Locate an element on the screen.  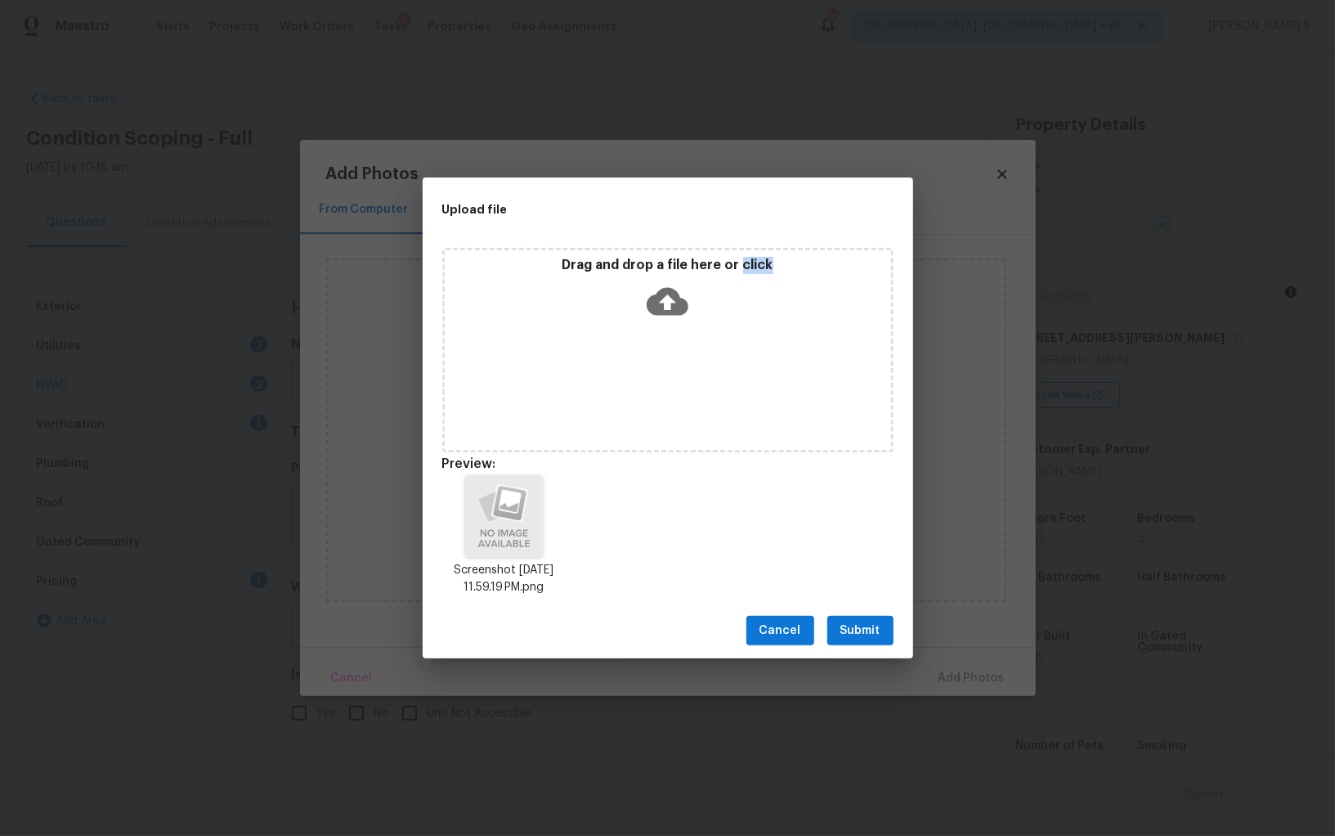
span: Cancel is located at coordinates (780, 630).